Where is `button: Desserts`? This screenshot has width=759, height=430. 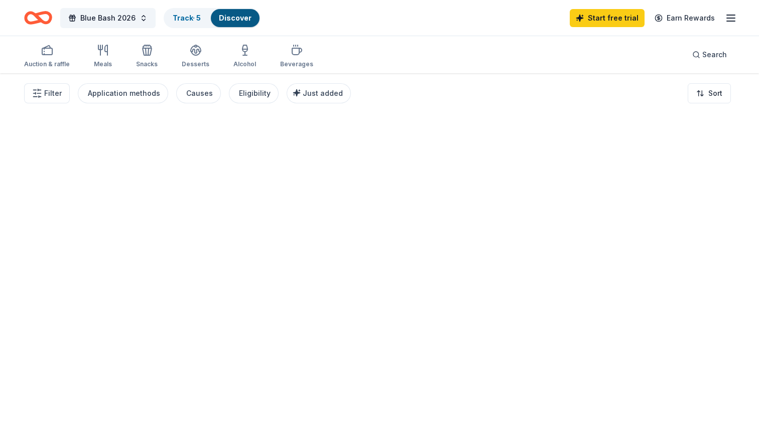
button: Desserts is located at coordinates (195, 57).